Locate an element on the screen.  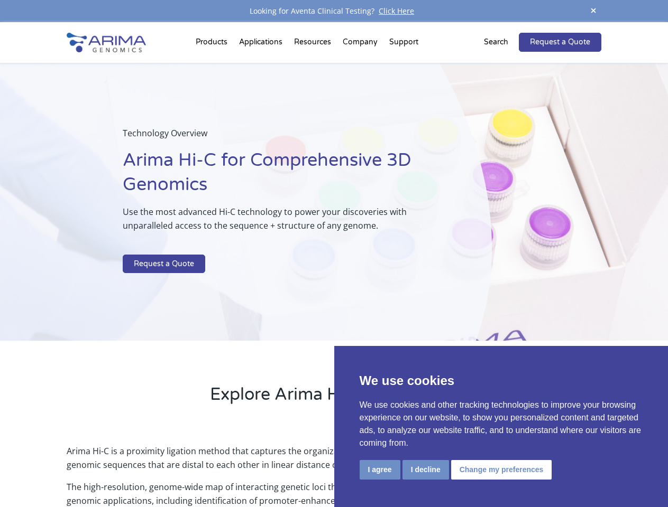
a: Click Here is located at coordinates (396, 11).